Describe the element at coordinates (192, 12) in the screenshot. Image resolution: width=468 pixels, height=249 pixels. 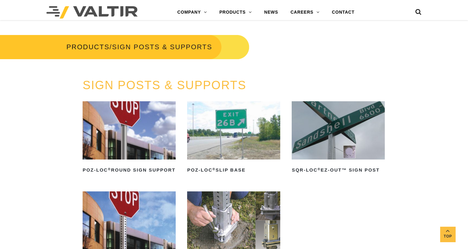
I see `a: COMPANY` at that location.